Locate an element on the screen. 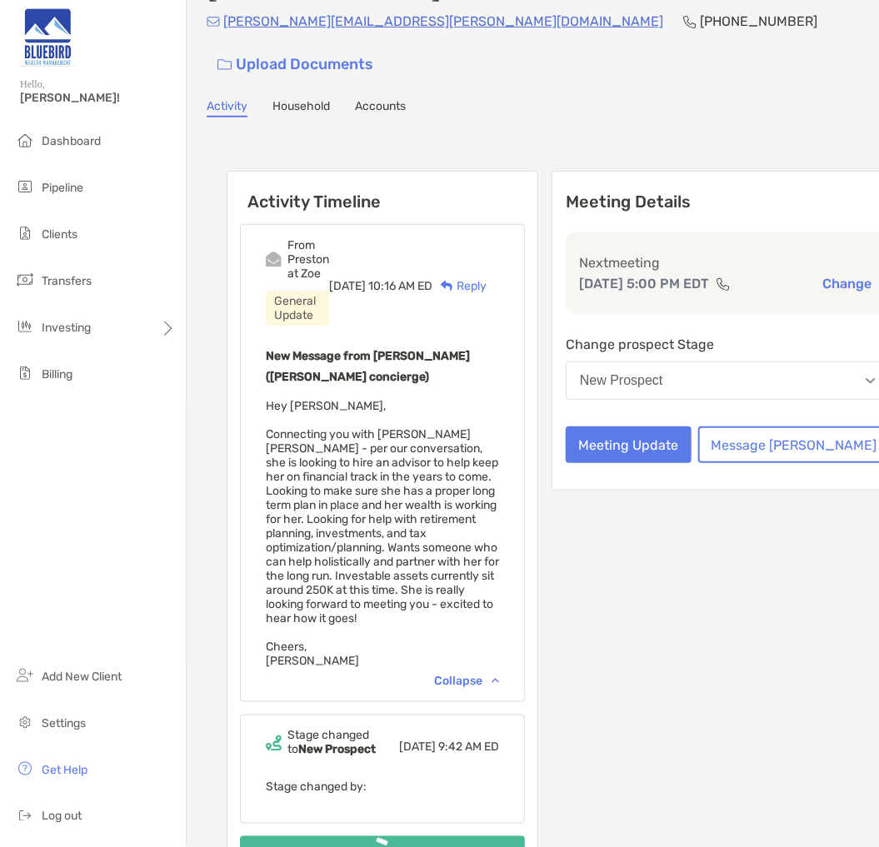 This screenshot has height=847, width=879. div: New Prospect is located at coordinates (621, 381).